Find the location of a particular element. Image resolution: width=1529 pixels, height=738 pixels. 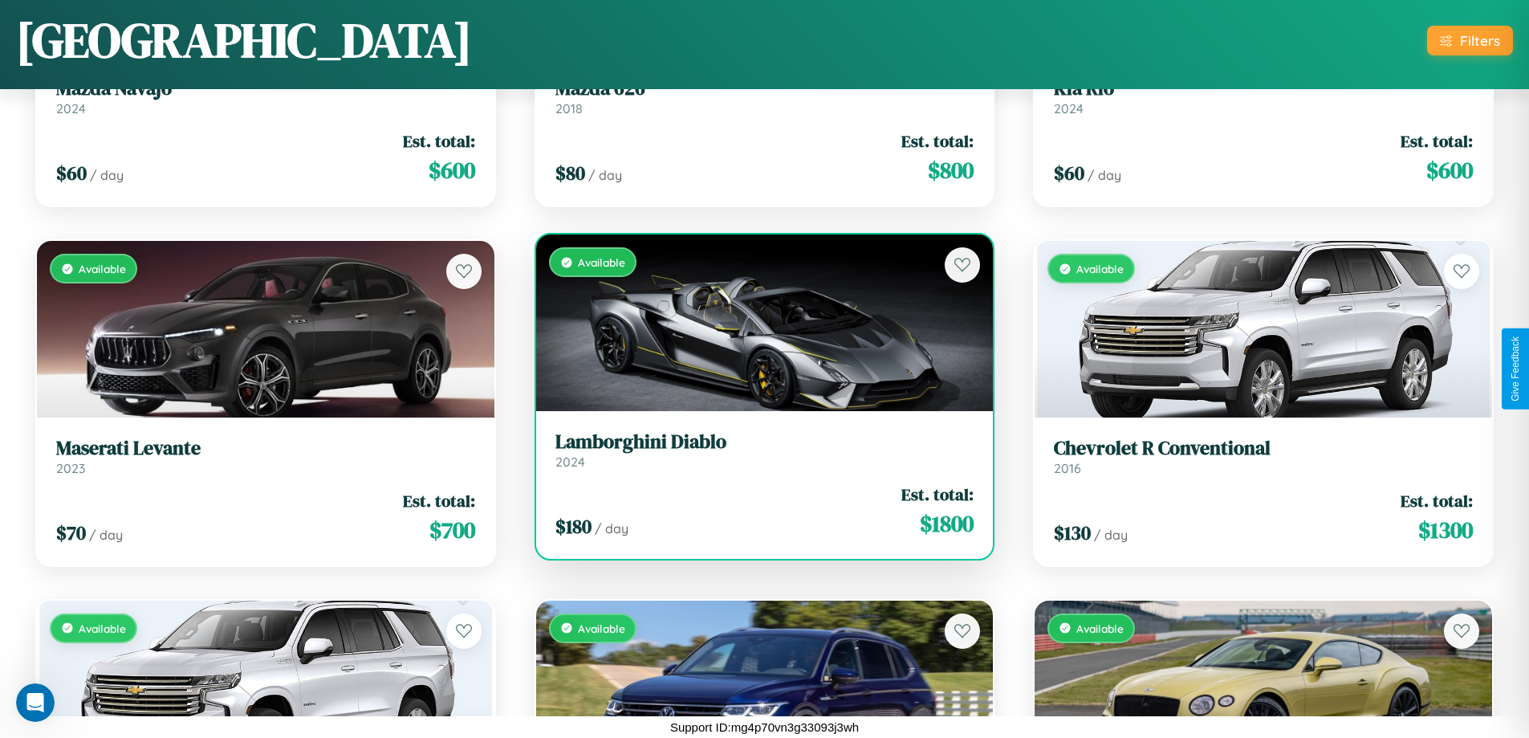

h3: Lamborghini Diablo is located at coordinates (765, 442).